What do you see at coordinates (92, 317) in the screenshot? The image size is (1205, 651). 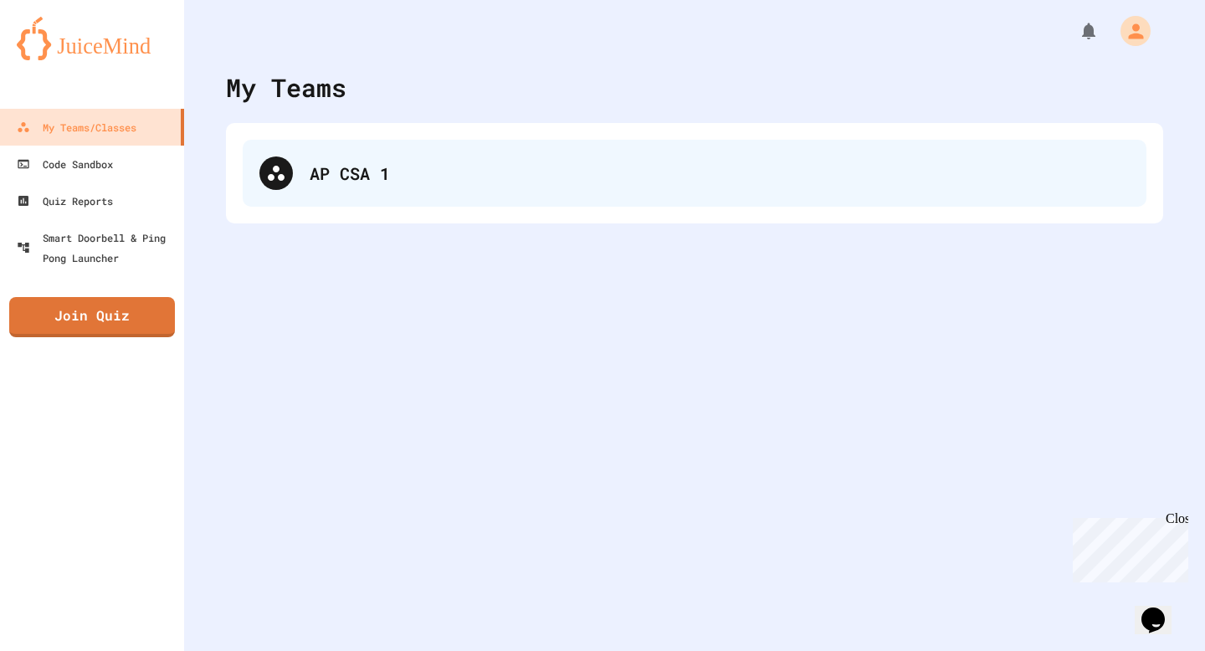 I see `a: Join Quiz` at bounding box center [92, 317].